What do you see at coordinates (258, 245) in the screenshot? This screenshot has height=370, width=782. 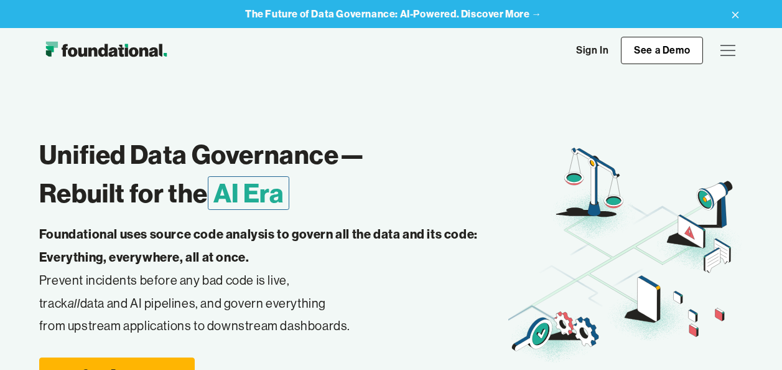 I see `strong: Foundational uses source code analysis to govern all the data and its code: Everything, everywher...` at bounding box center [258, 245].